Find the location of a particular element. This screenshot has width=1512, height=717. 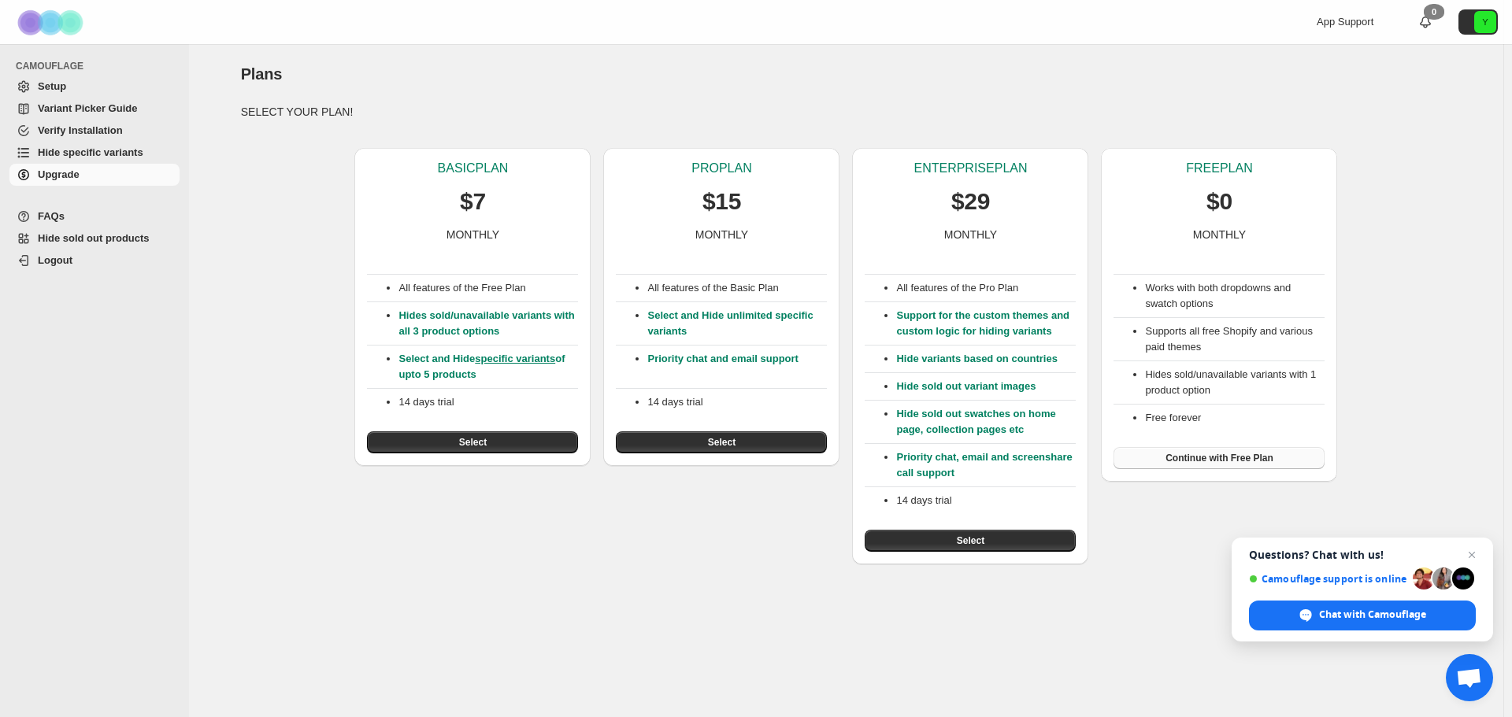

span: Continue with Free Plan is located at coordinates (1219, 458).